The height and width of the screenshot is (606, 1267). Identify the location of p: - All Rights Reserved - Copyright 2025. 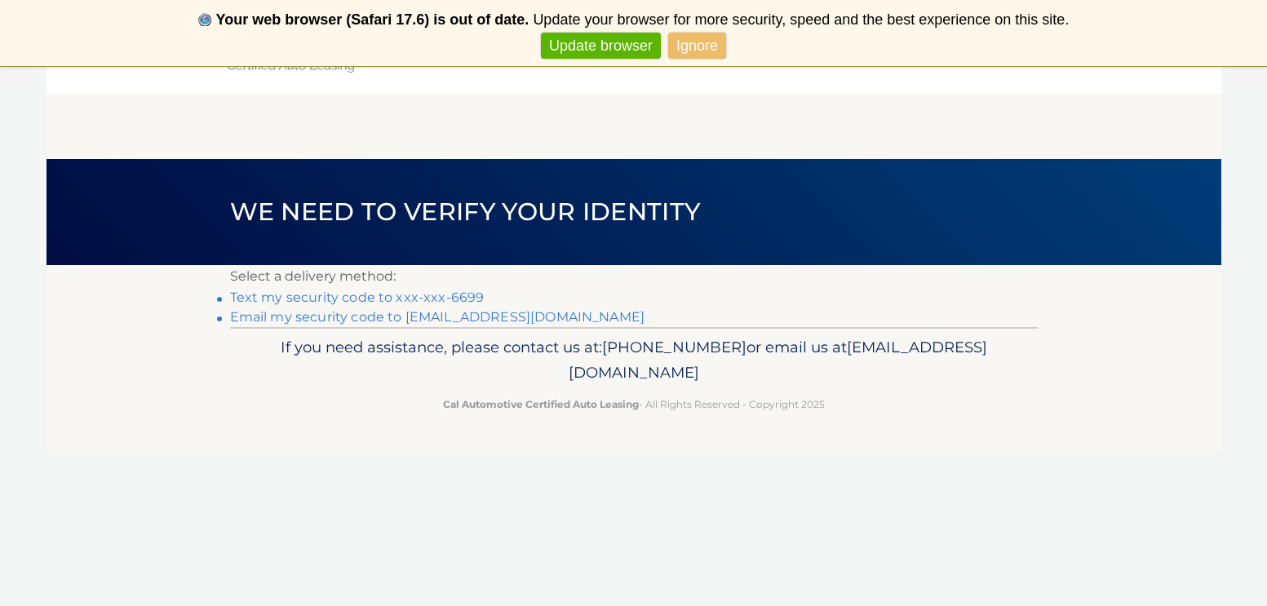
(634, 404).